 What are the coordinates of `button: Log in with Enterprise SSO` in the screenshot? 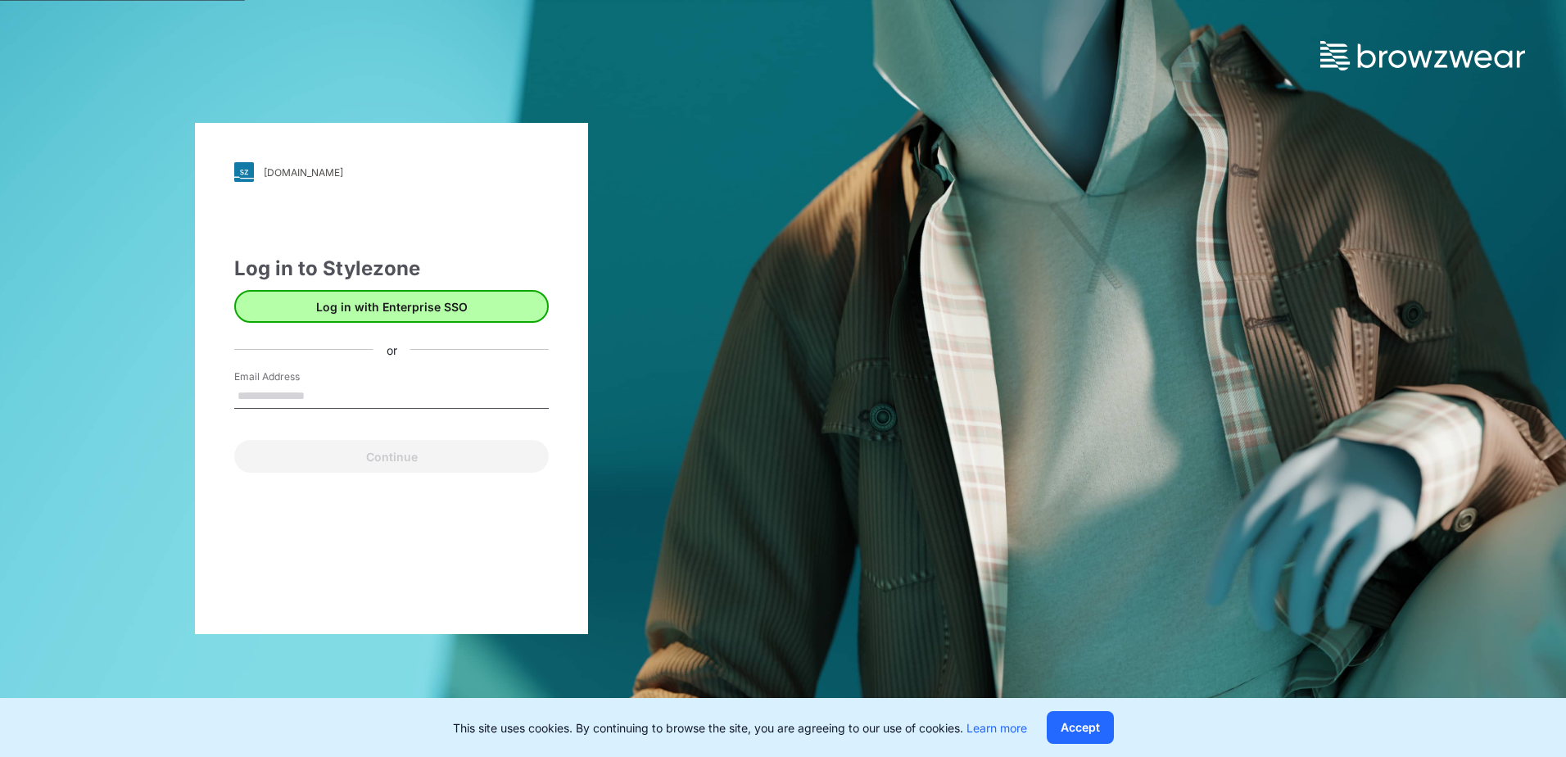 It's located at (392, 306).